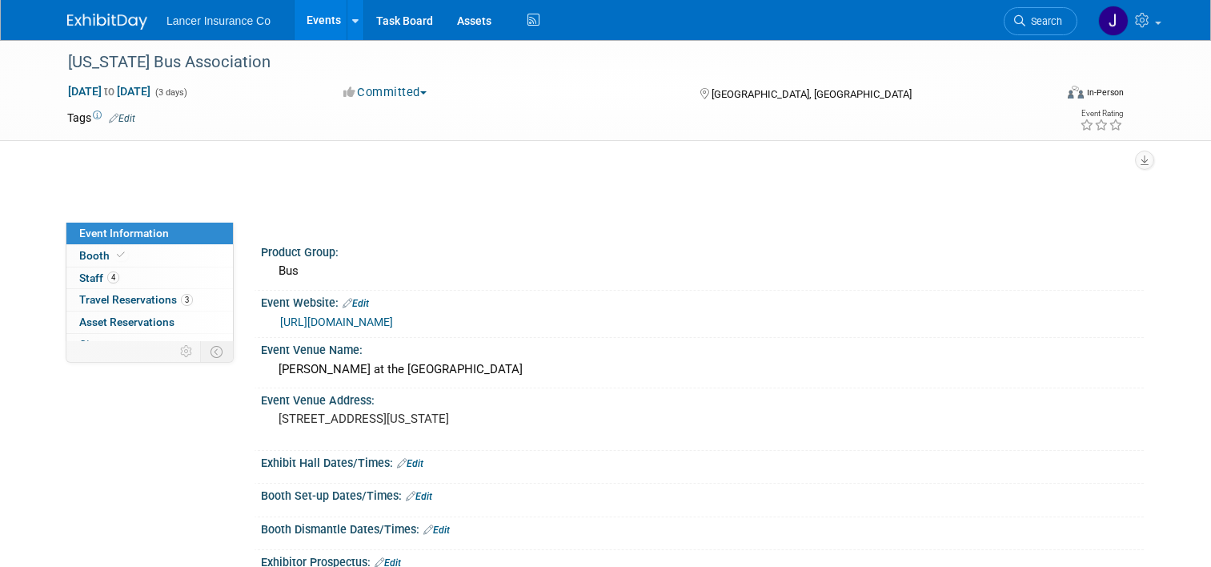  I want to click on img: ExhibitDay, so click(107, 22).